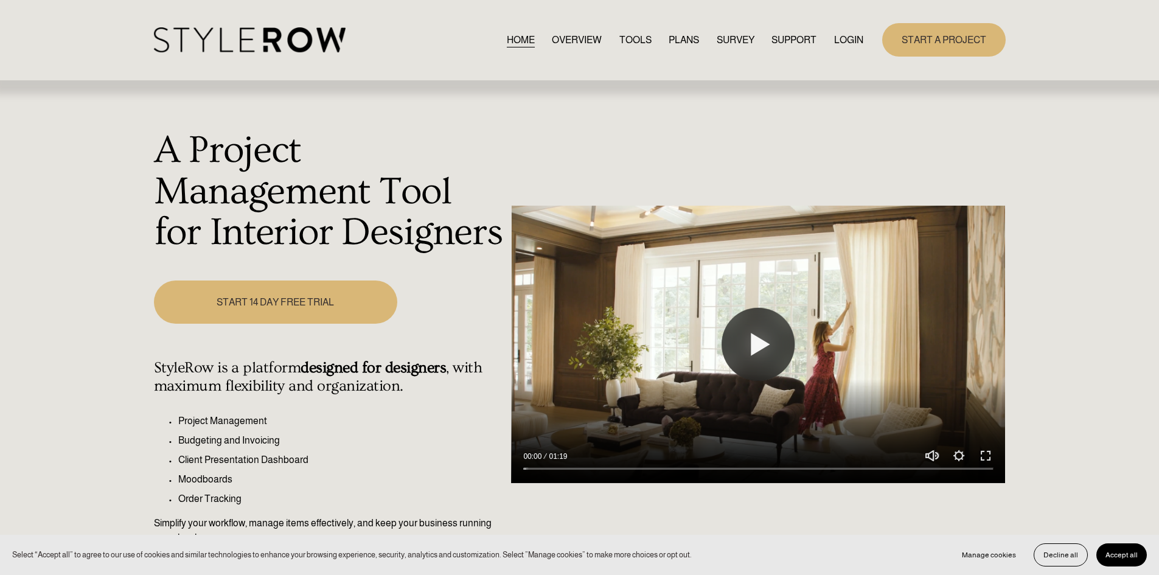  I want to click on p: Client Presentation Dashboard, so click(341, 460).